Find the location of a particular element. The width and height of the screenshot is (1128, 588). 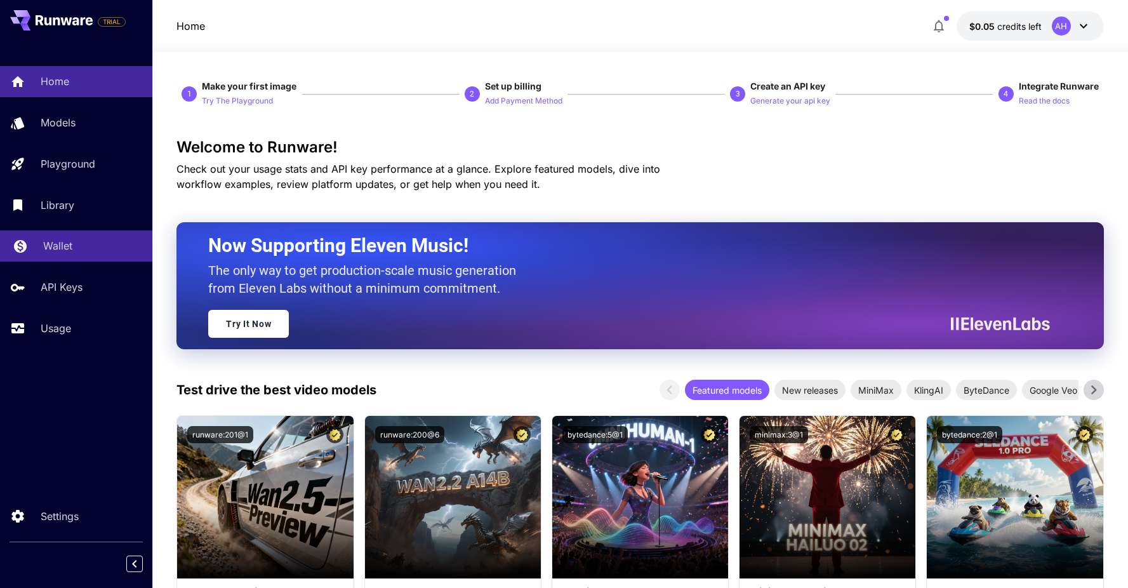

p: Library is located at coordinates (57, 205).